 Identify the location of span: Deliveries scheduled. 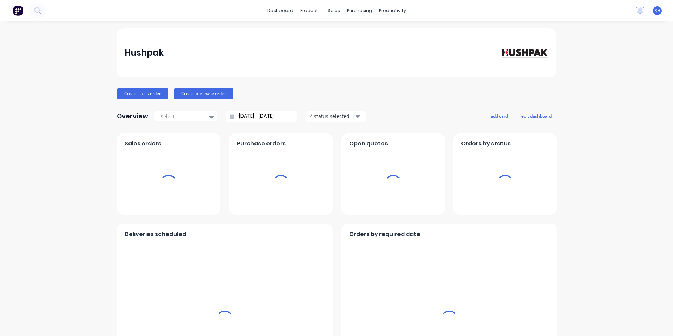
(155, 234).